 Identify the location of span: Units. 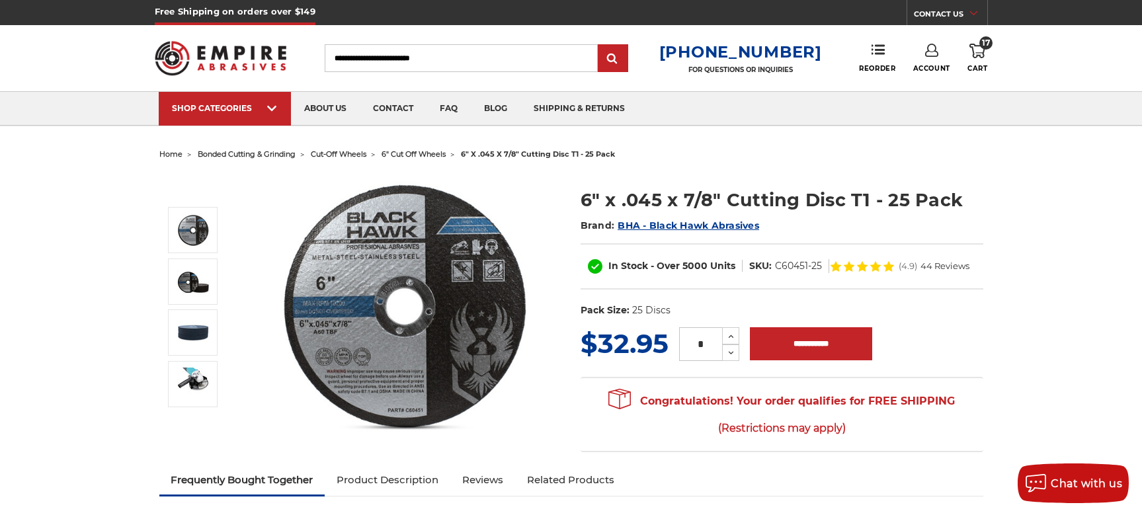
(723, 266).